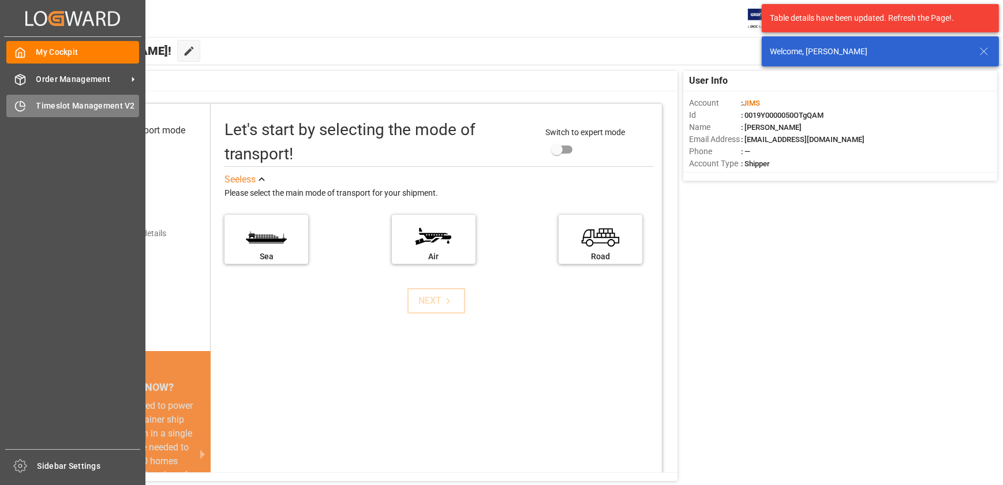 This screenshot has width=1003, height=485. What do you see at coordinates (73, 106) in the screenshot?
I see `a: Timeslot Management V2` at bounding box center [73, 106].